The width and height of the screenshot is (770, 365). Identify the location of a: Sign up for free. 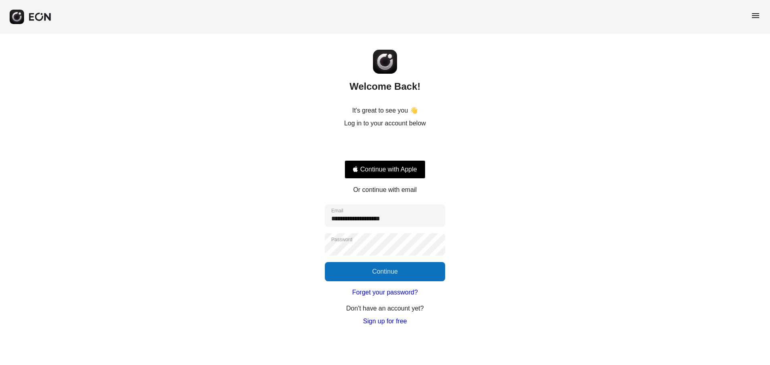
(384, 322).